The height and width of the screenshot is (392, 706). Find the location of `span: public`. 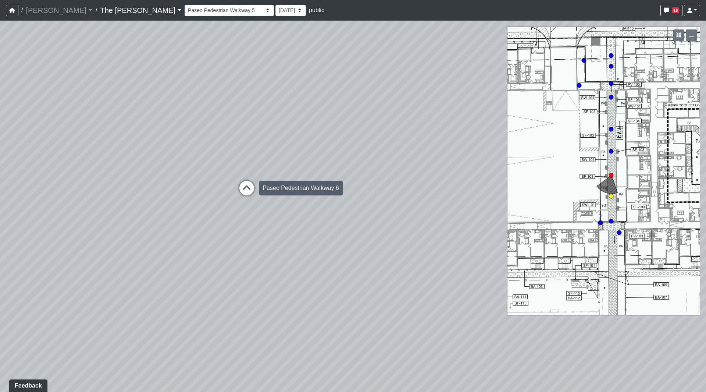

span: public is located at coordinates (317, 10).